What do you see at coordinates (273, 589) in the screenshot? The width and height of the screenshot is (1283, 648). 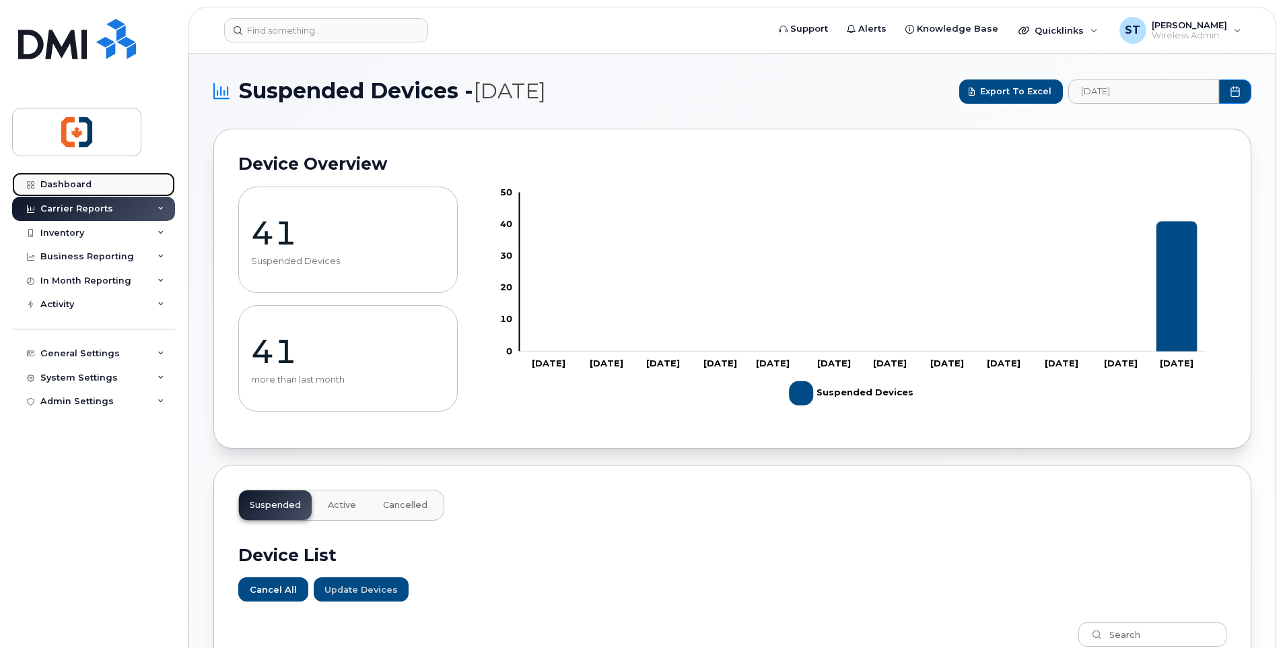 I see `button: Cancel All` at bounding box center [273, 589].